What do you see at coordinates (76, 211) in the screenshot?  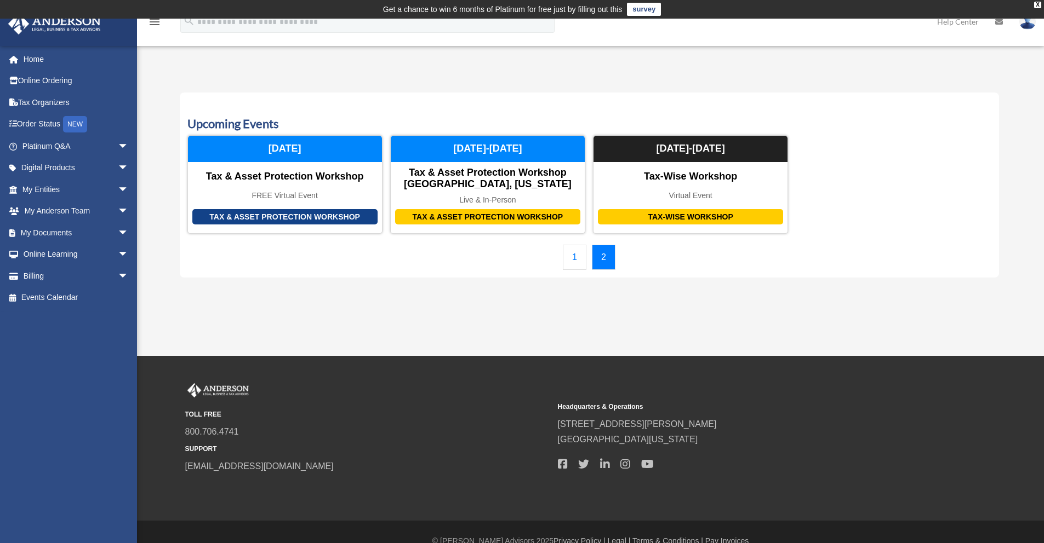 I see `a: My Anderson Teamarrow_drop_down` at bounding box center [76, 211].